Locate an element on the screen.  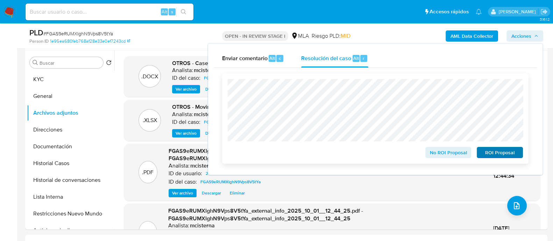
span: OTROS - Movimientos FGAS9eRUMXlghN9Vps8V5tYa_2025_09_18_01_21_33 is located at coordinates (272, 107).